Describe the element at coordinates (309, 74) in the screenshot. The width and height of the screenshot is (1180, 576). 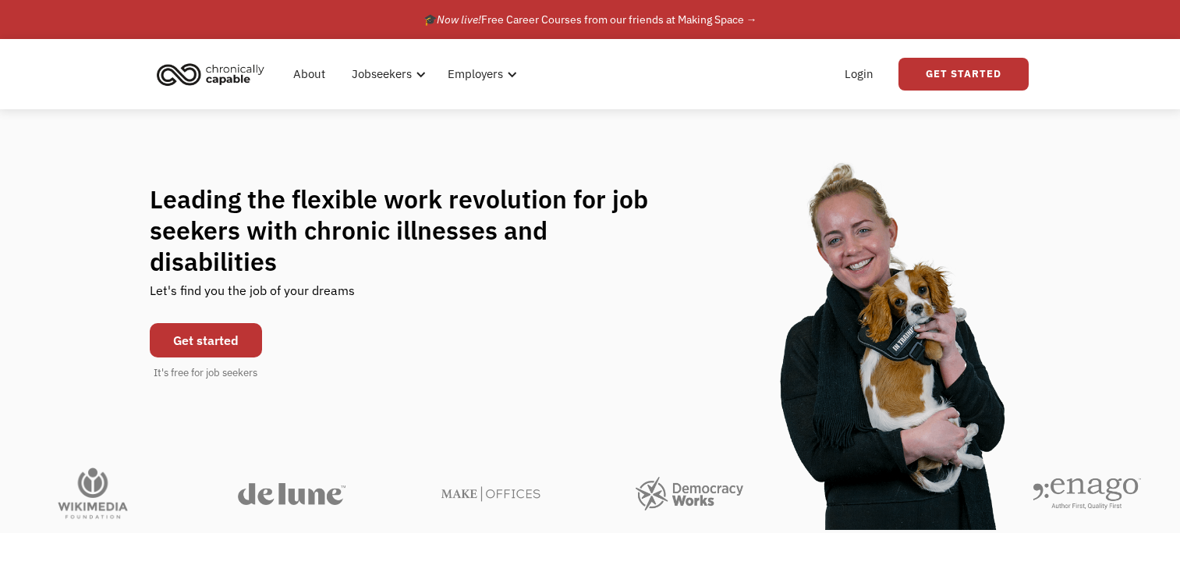
I see `a: About` at that location.